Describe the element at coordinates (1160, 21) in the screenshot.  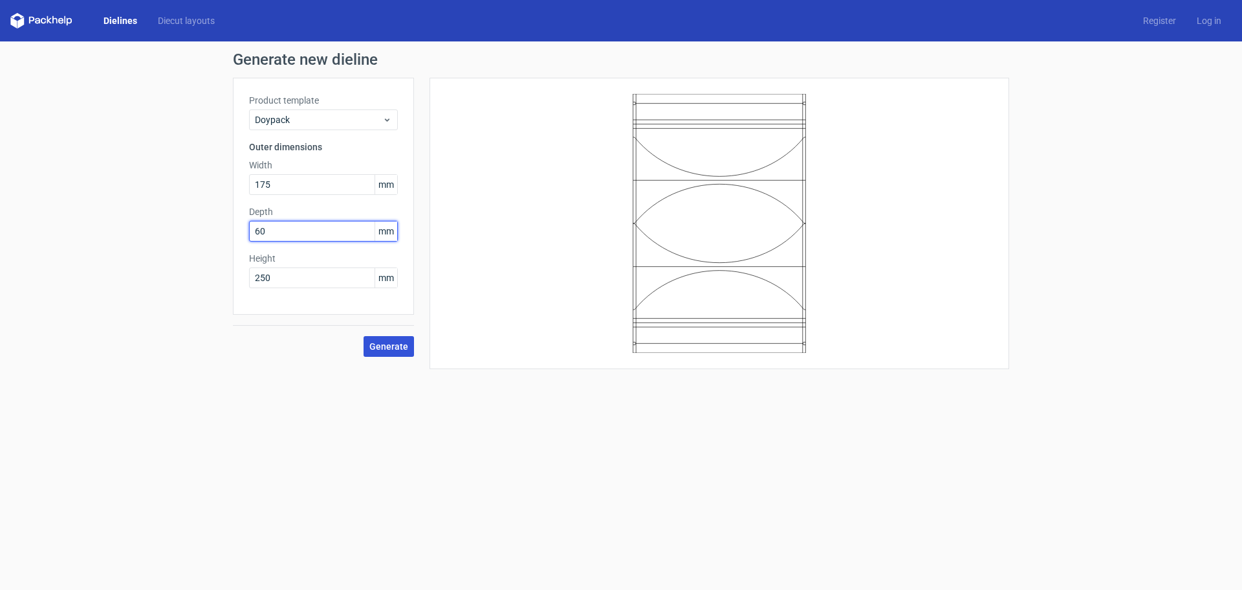
I see `a: Register` at that location.